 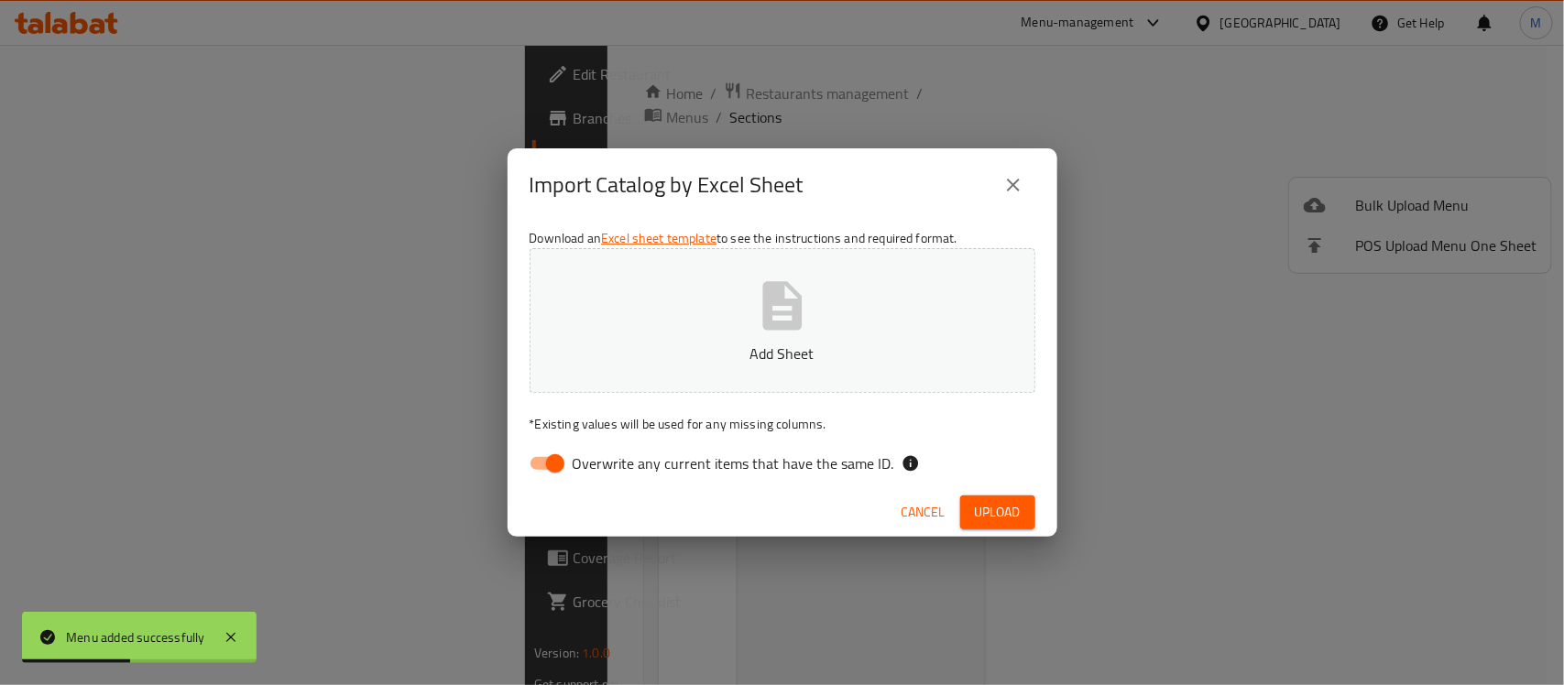 What do you see at coordinates (136, 638) in the screenshot?
I see `div: Menu added successfully` at bounding box center [136, 638].